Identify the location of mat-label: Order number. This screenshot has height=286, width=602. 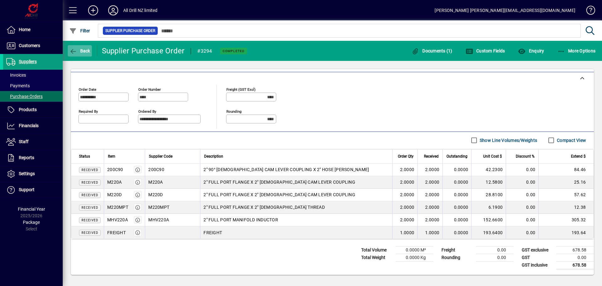
(150, 89).